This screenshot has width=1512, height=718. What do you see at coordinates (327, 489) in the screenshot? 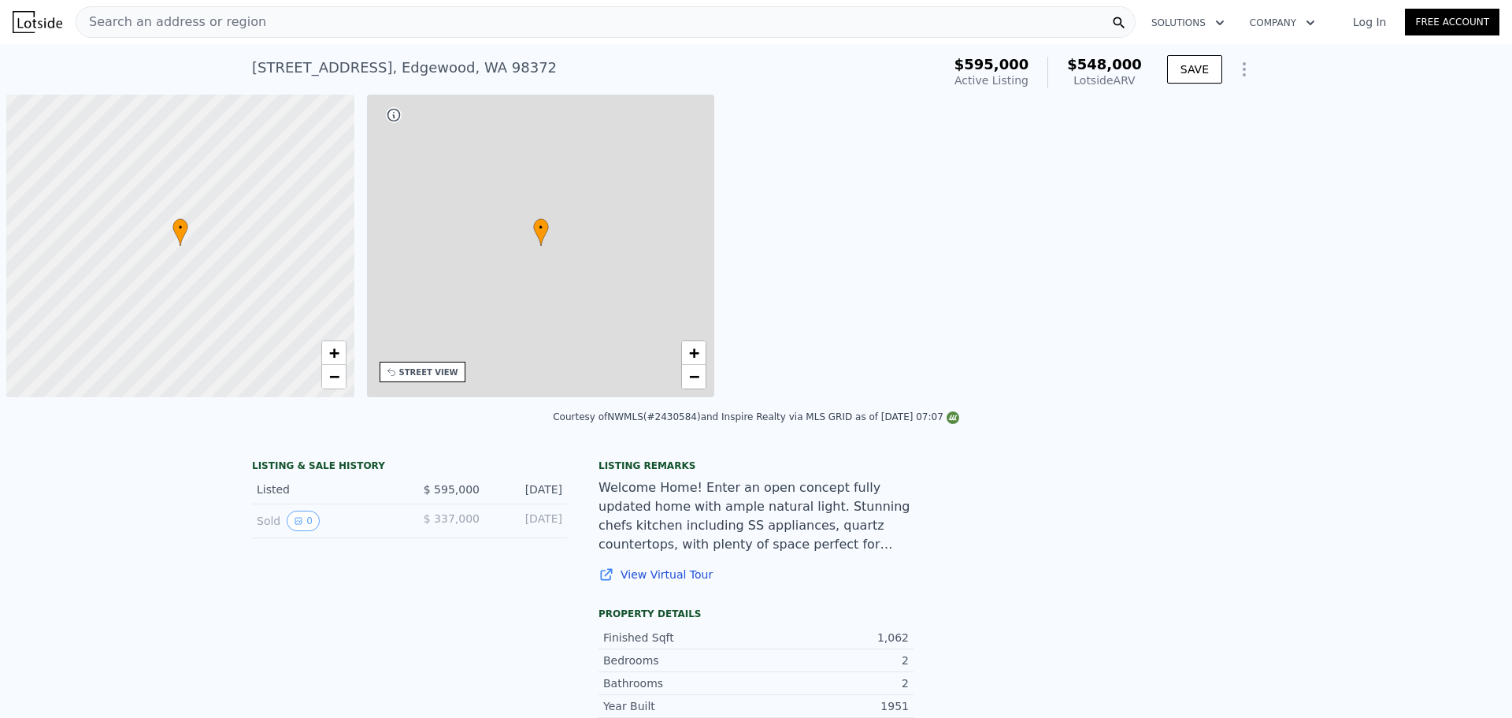
I see `div: Listed` at bounding box center [327, 489].